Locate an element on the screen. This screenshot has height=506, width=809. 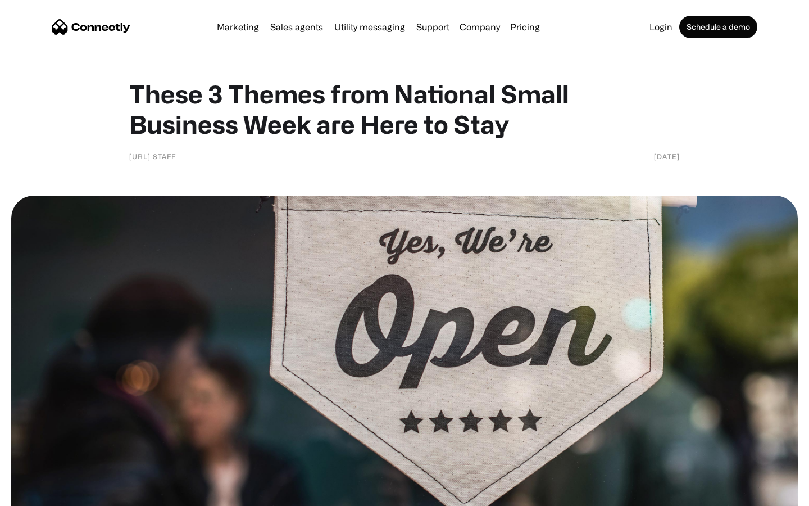
a: Pricing is located at coordinates (525, 27).